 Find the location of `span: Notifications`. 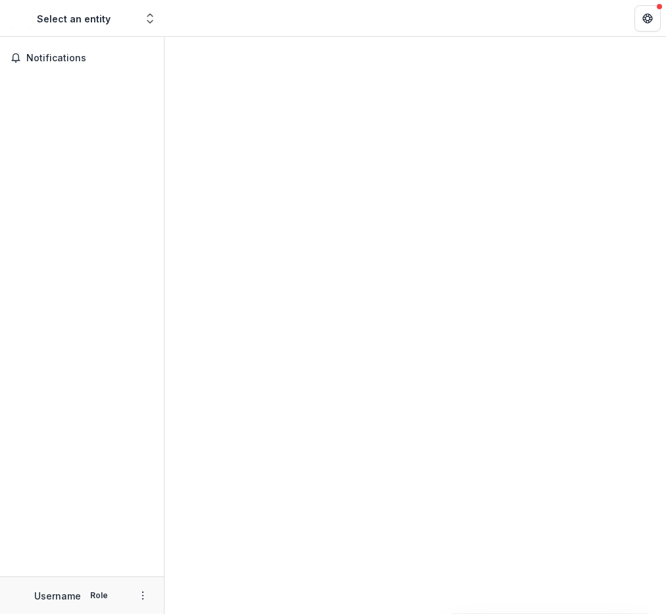

span: Notifications is located at coordinates (90, 58).